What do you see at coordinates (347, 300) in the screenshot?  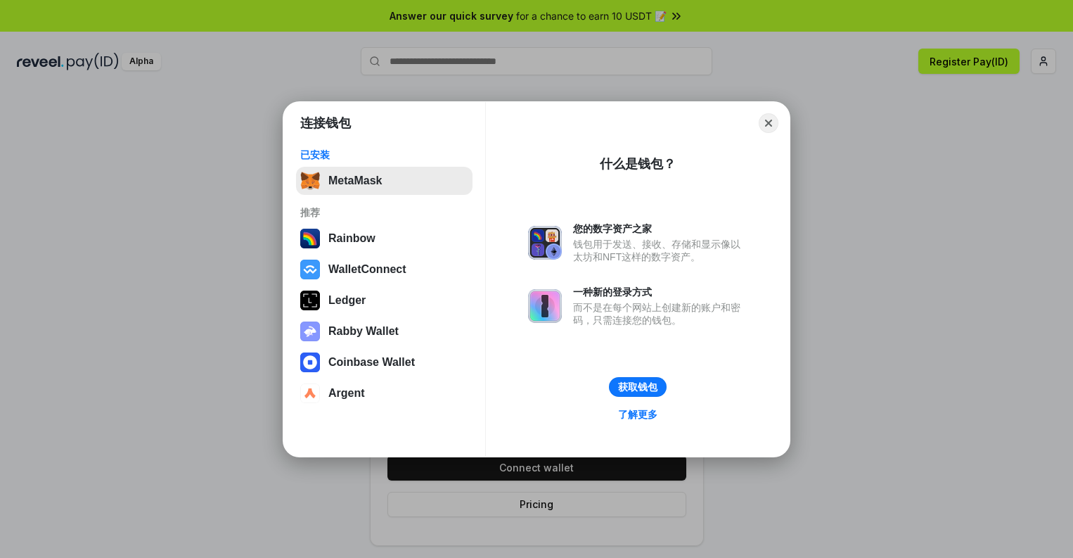 I see `div: Ledger` at bounding box center [347, 300].